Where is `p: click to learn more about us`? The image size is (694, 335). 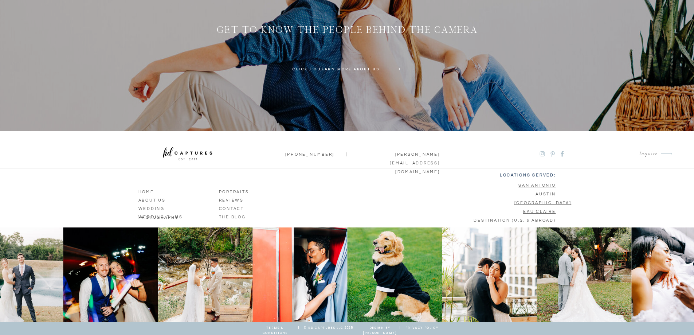
p: click to learn more about us is located at coordinates (336, 69).